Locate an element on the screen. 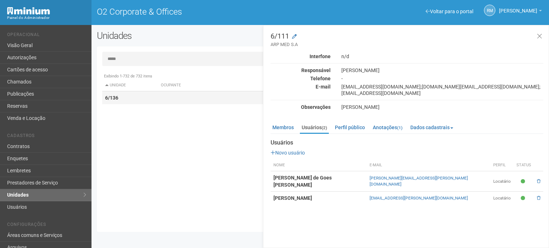 The height and width of the screenshot is (248, 549). li: Cadastros is located at coordinates (46, 137).